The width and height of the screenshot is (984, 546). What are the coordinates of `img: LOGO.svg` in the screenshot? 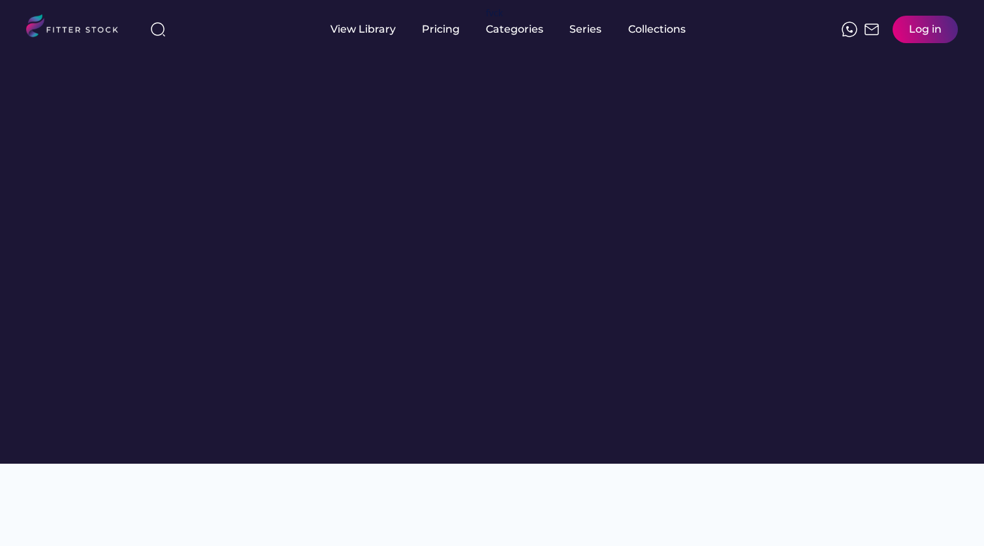 It's located at (78, 27).